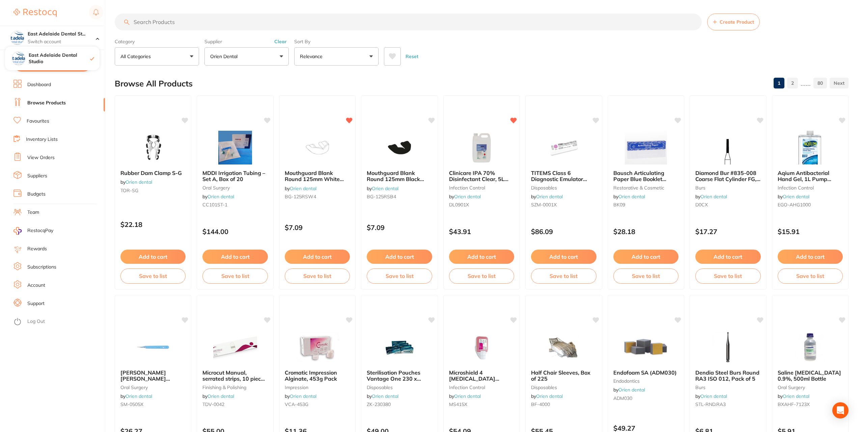 The image size is (862, 432). I want to click on img: Mouthguard Blank Round 125mm White 4mm, so click(317, 147).